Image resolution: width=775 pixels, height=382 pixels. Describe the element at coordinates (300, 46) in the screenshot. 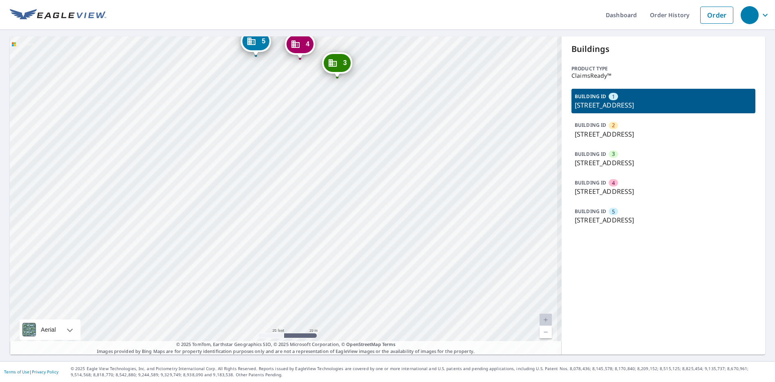

I see `div: Dropped pin, building 4, Commercial property, 692 County Road 189 Gainesville, TX 76240` at that location.